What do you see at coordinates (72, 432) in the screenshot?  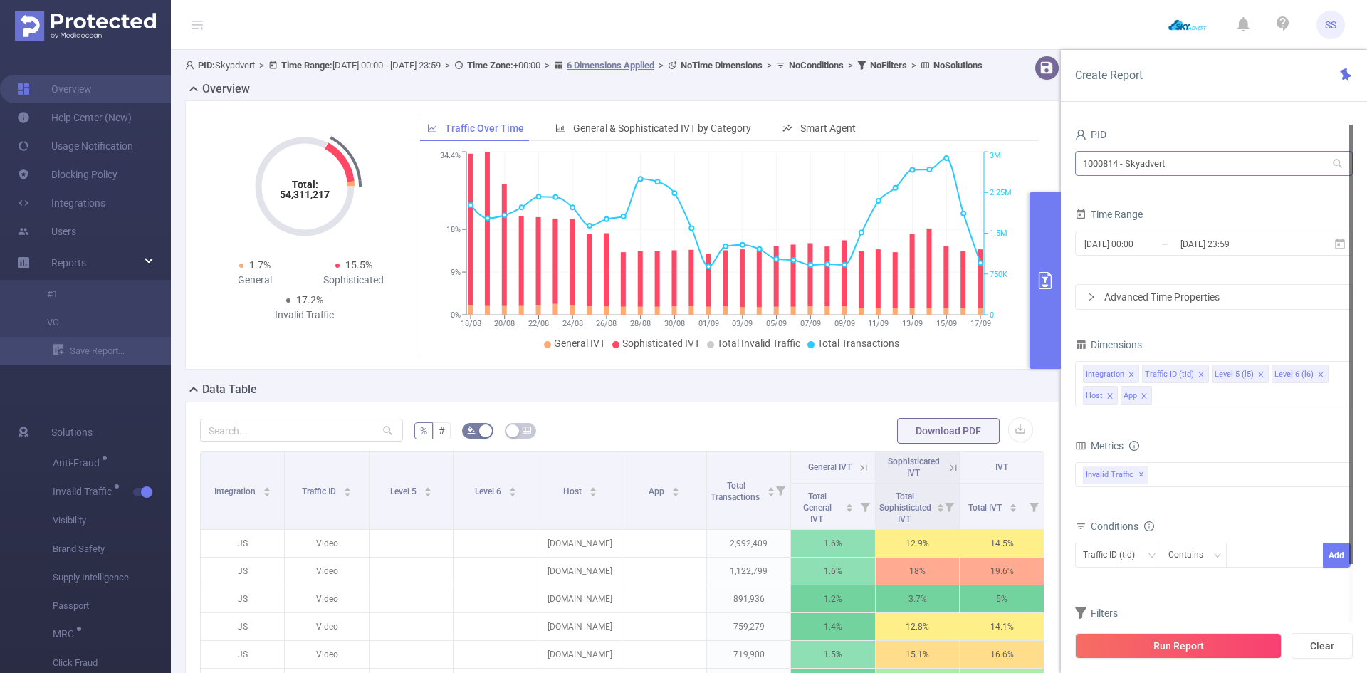 I see `span: Solutions` at bounding box center [72, 432].